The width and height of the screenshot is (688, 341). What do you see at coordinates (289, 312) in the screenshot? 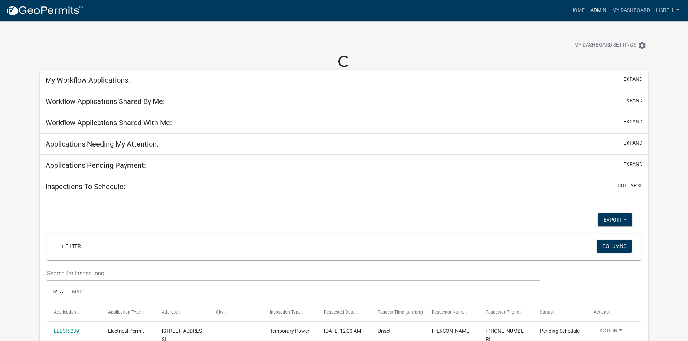
I see `datatable-header-cell: Inspection Type` at bounding box center [289, 312].